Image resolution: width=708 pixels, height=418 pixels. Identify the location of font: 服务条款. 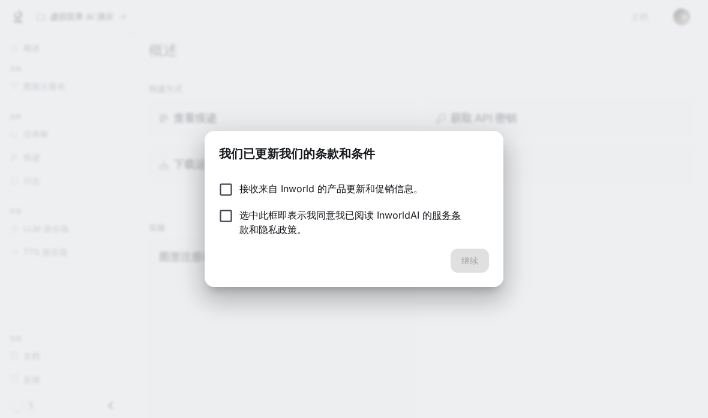
(350, 222).